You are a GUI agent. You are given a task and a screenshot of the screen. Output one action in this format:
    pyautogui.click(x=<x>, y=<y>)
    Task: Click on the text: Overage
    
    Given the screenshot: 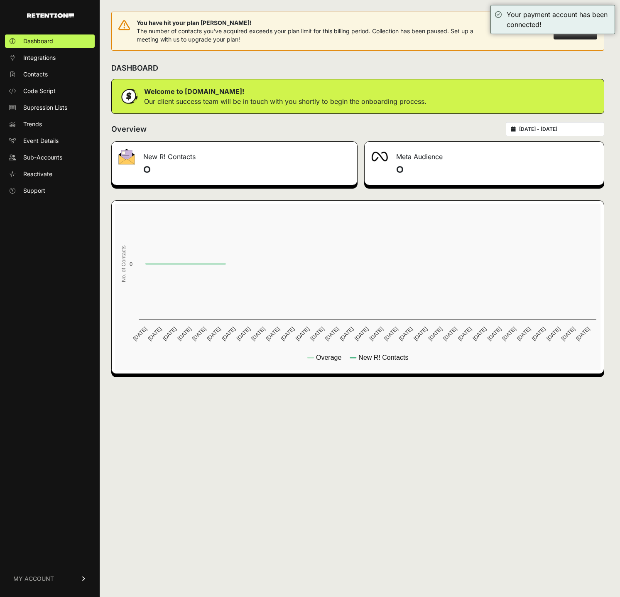 What is the action you would take?
    pyautogui.click(x=329, y=357)
    